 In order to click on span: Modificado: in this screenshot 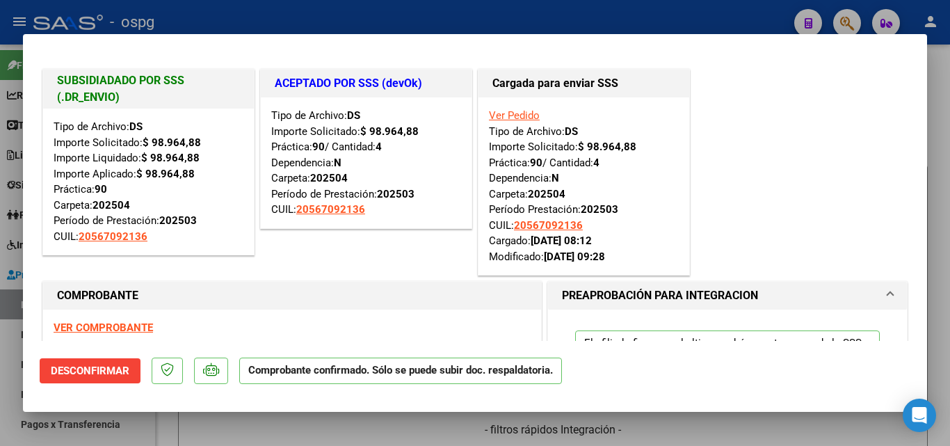, I will do `click(547, 257)`.